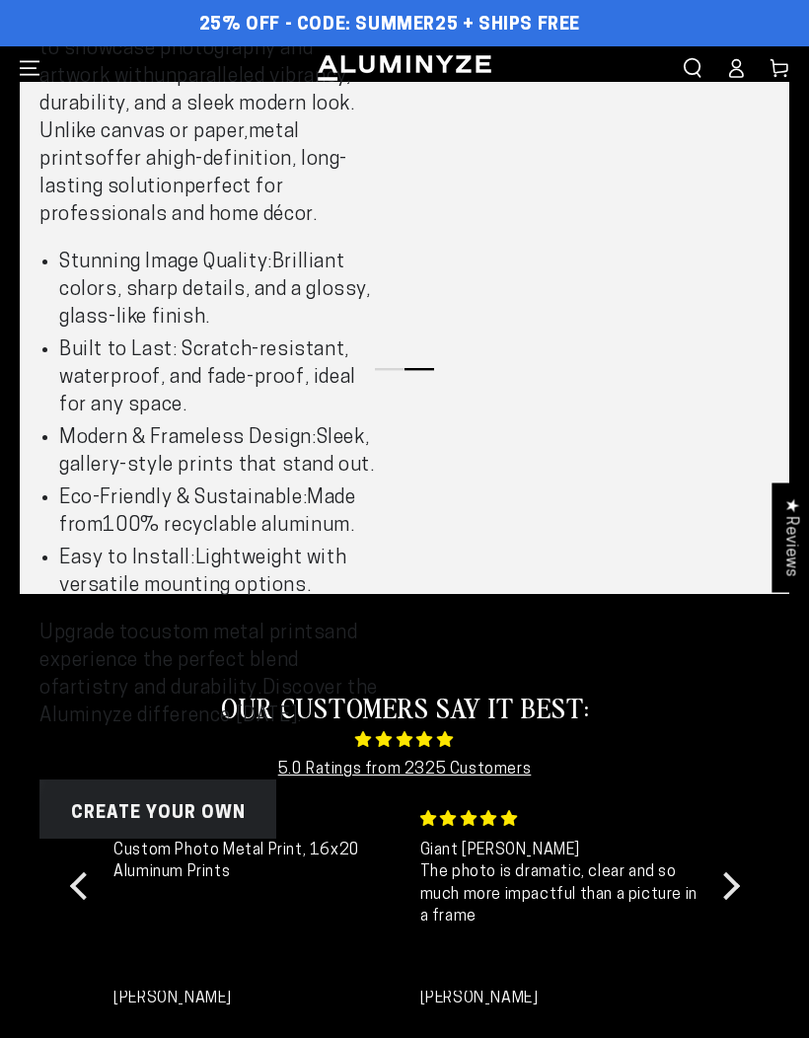 The width and height of the screenshot is (809, 1038). I want to click on strong: artistry and durability, so click(158, 689).